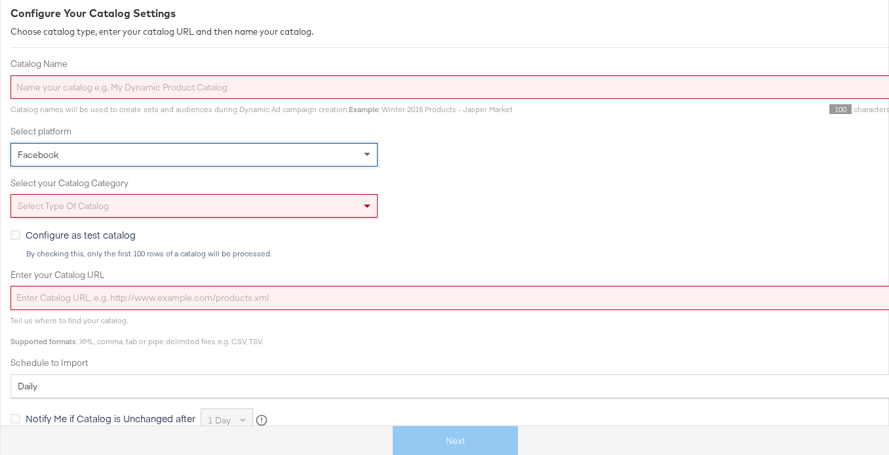 The width and height of the screenshot is (889, 455). I want to click on span: Catalog names will be used to create sets and audiences during Dynamic Ad campaign creation. : Wi..., so click(261, 109).